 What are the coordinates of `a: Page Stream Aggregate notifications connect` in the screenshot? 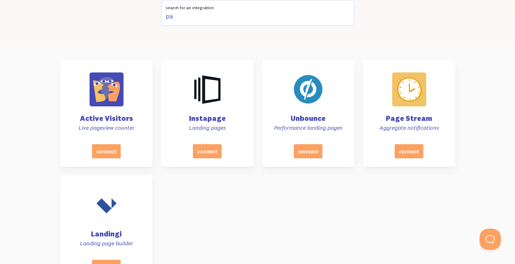 It's located at (409, 113).